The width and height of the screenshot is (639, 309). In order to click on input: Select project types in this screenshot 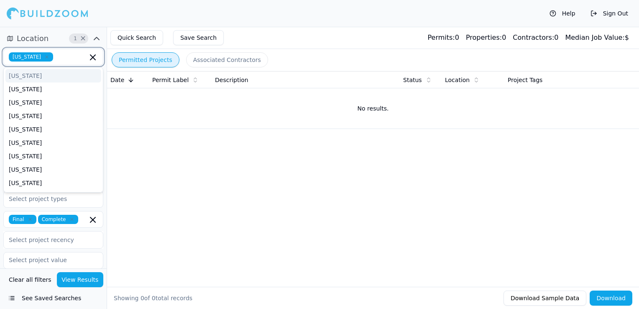, I will do `click(48, 199)`.